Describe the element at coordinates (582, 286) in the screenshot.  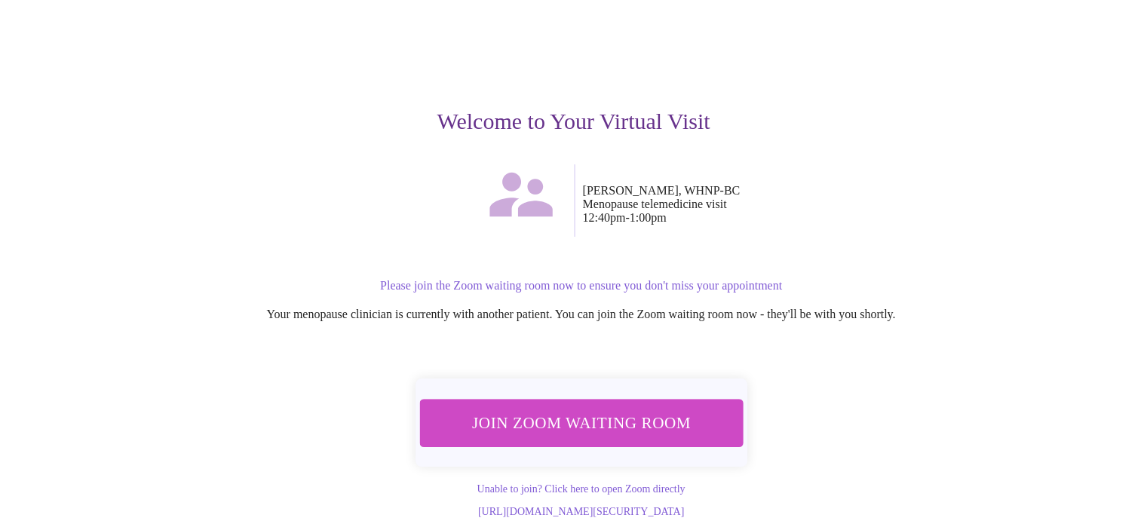
I see `p: Please join the Zoom waiting room now to ensure you don't miss your appointment` at that location.